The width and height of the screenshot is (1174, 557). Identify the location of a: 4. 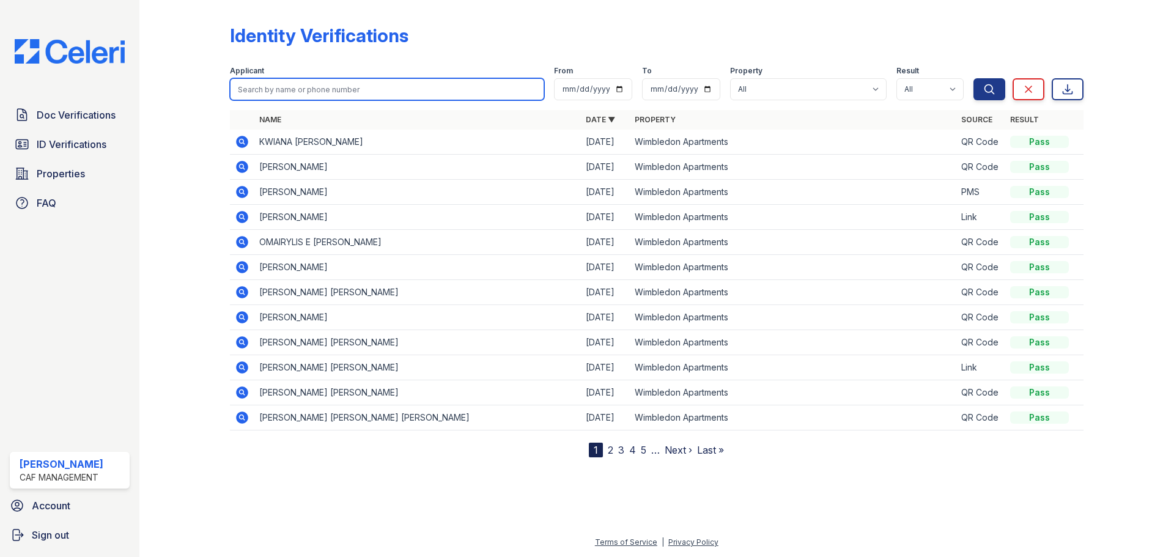
(632, 450).